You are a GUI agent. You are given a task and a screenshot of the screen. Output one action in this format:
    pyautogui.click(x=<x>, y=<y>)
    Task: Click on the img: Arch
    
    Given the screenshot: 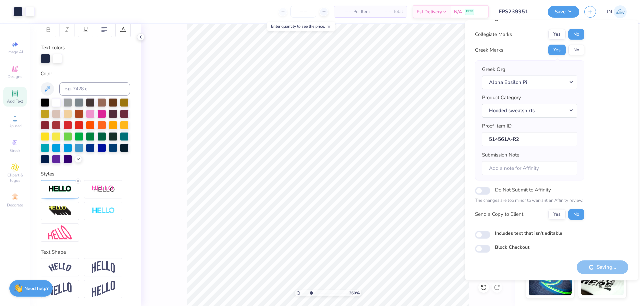 What is the action you would take?
    pyautogui.click(x=103, y=267)
    